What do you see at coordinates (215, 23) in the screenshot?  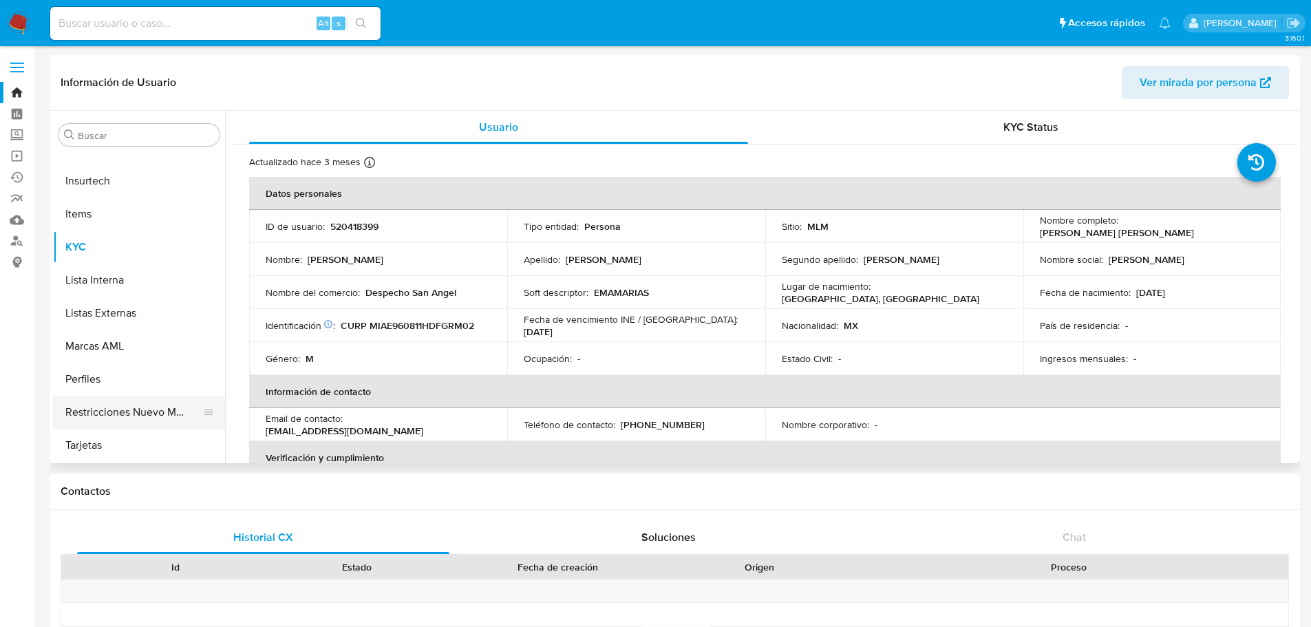 I see `input: Buscar usuario o caso...` at bounding box center [215, 23].